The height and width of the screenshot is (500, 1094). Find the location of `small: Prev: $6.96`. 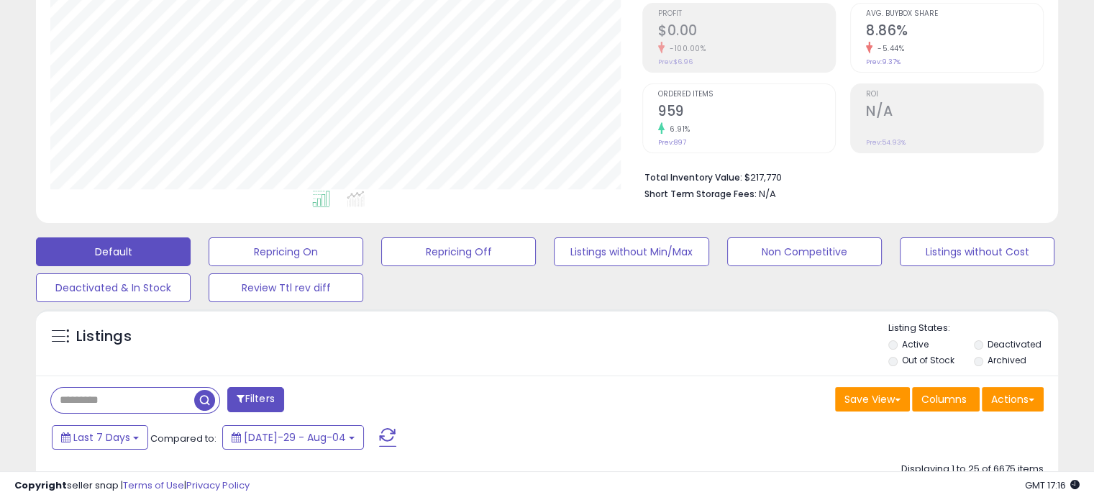

small: Prev: $6.96 is located at coordinates (675, 62).